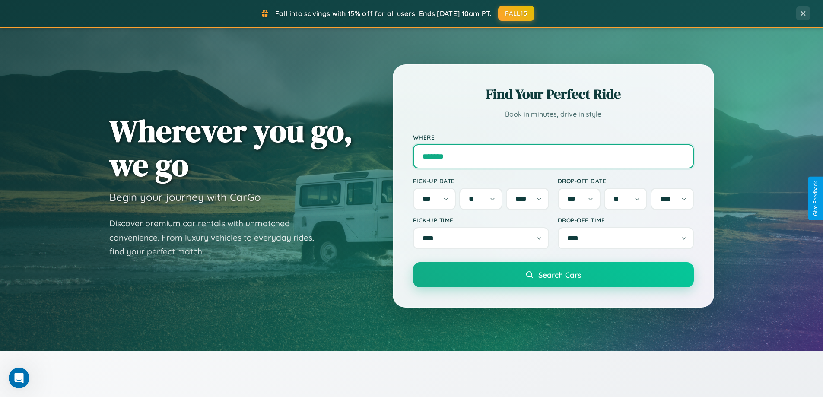 Image resolution: width=823 pixels, height=397 pixels. What do you see at coordinates (626, 220) in the screenshot?
I see `label: Drop-off Time` at bounding box center [626, 220].